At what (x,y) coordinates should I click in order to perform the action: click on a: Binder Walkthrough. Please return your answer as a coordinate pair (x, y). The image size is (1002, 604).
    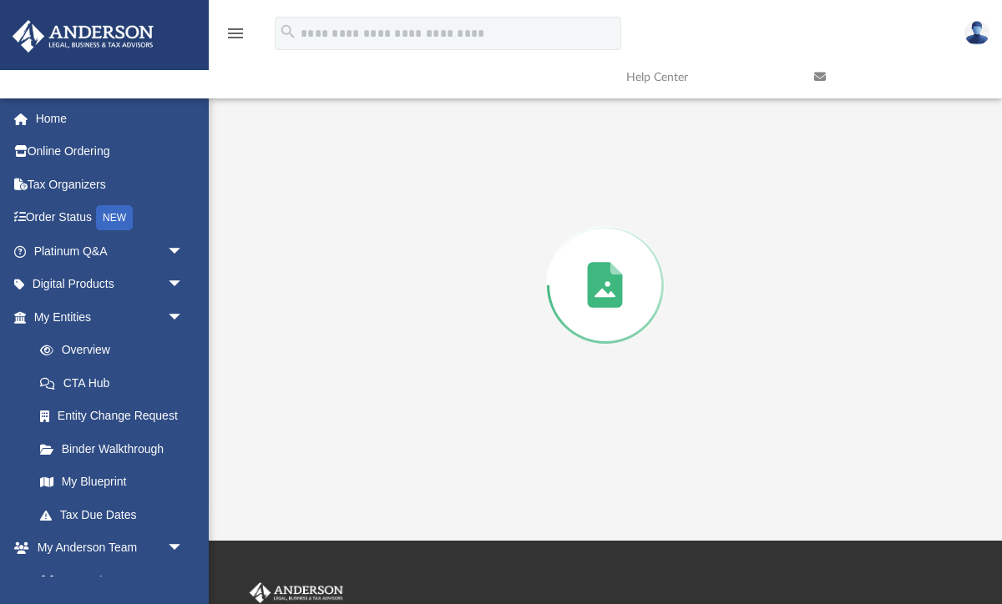
    Looking at the image, I should click on (116, 449).